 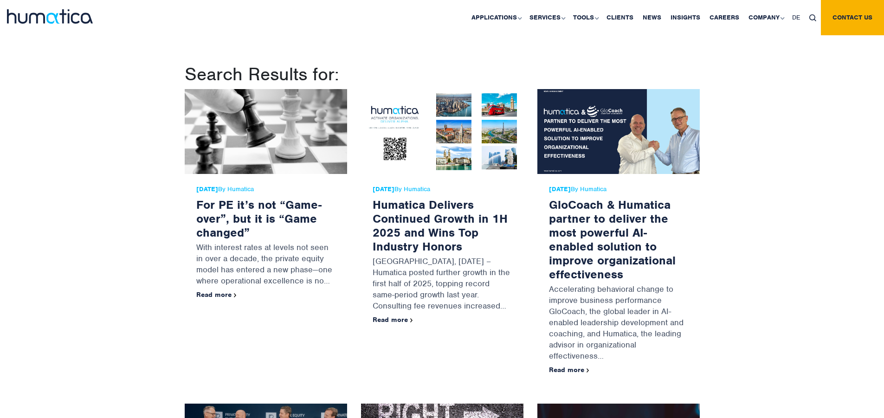 I want to click on a: GloCoach & Humatica partner to deliver the most powerful AI-enabled solution to improve organizat..., so click(x=612, y=239).